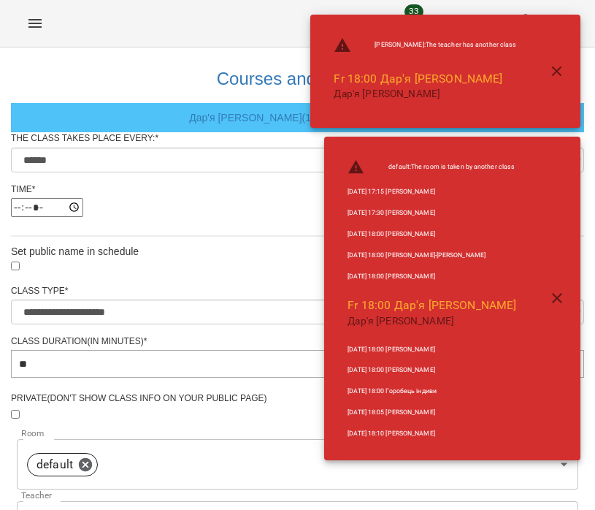 This screenshot has width=595, height=510. Describe the element at coordinates (35, 23) in the screenshot. I see `button: Menu` at that location.